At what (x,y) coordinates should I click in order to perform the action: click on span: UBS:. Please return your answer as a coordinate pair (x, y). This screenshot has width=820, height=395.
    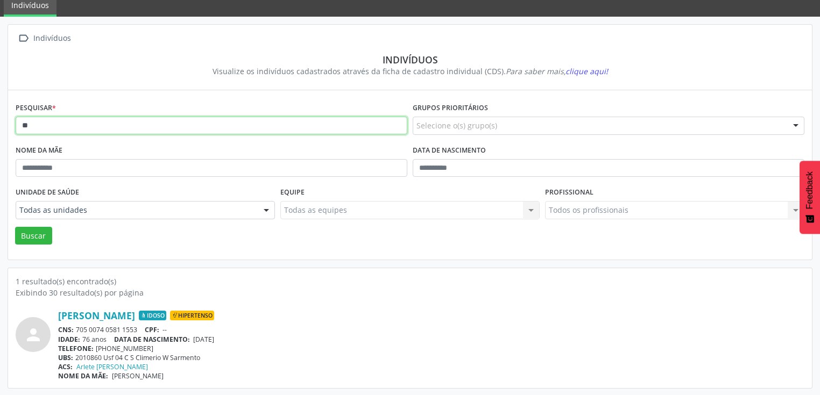
    Looking at the image, I should click on (66, 358).